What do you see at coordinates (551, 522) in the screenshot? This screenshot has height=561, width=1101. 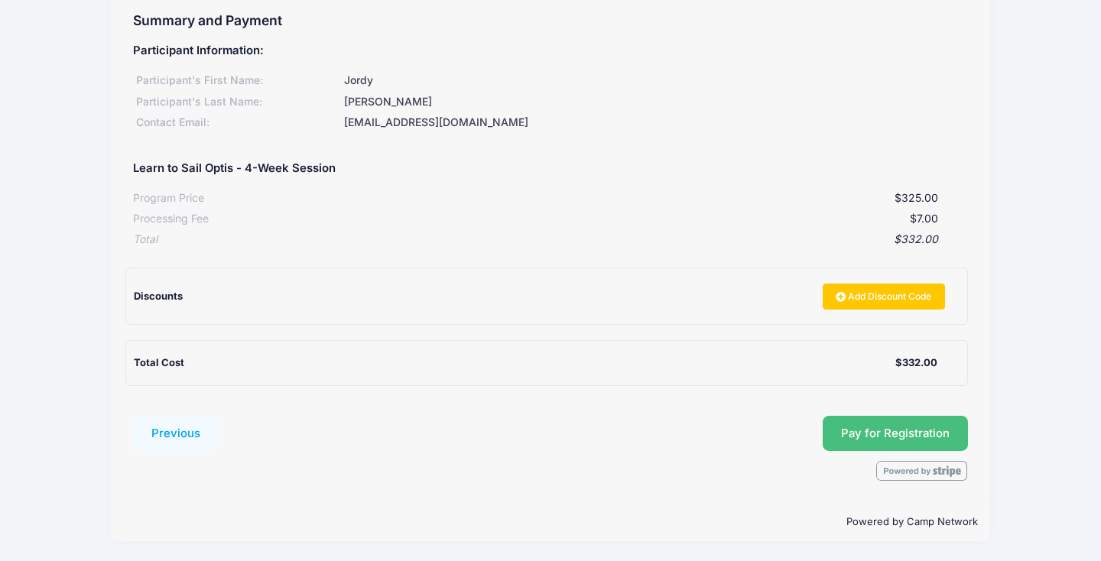 I see `p: Powered by Camp Network` at bounding box center [551, 522].